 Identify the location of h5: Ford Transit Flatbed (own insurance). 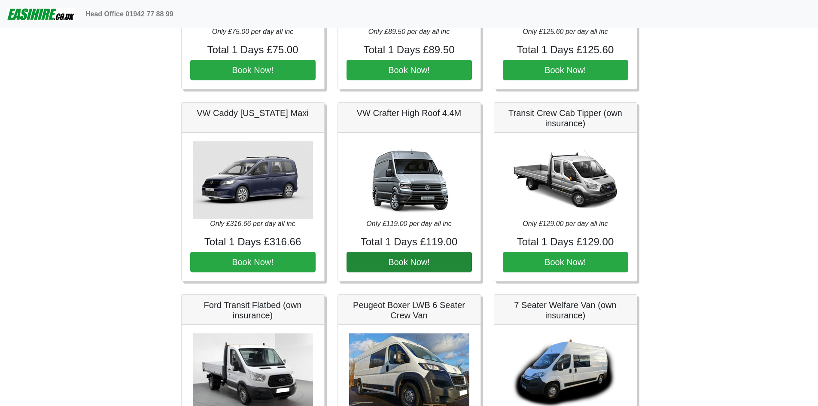
(253, 310).